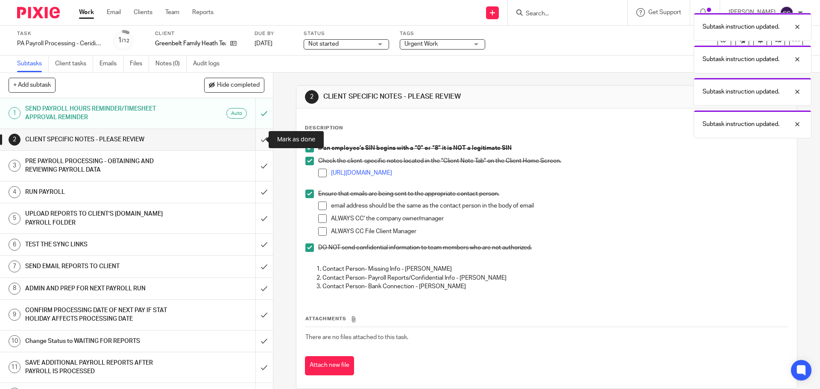 The image size is (820, 389). What do you see at coordinates (329, 366) in the screenshot?
I see `button: Attach new file` at bounding box center [329, 366].